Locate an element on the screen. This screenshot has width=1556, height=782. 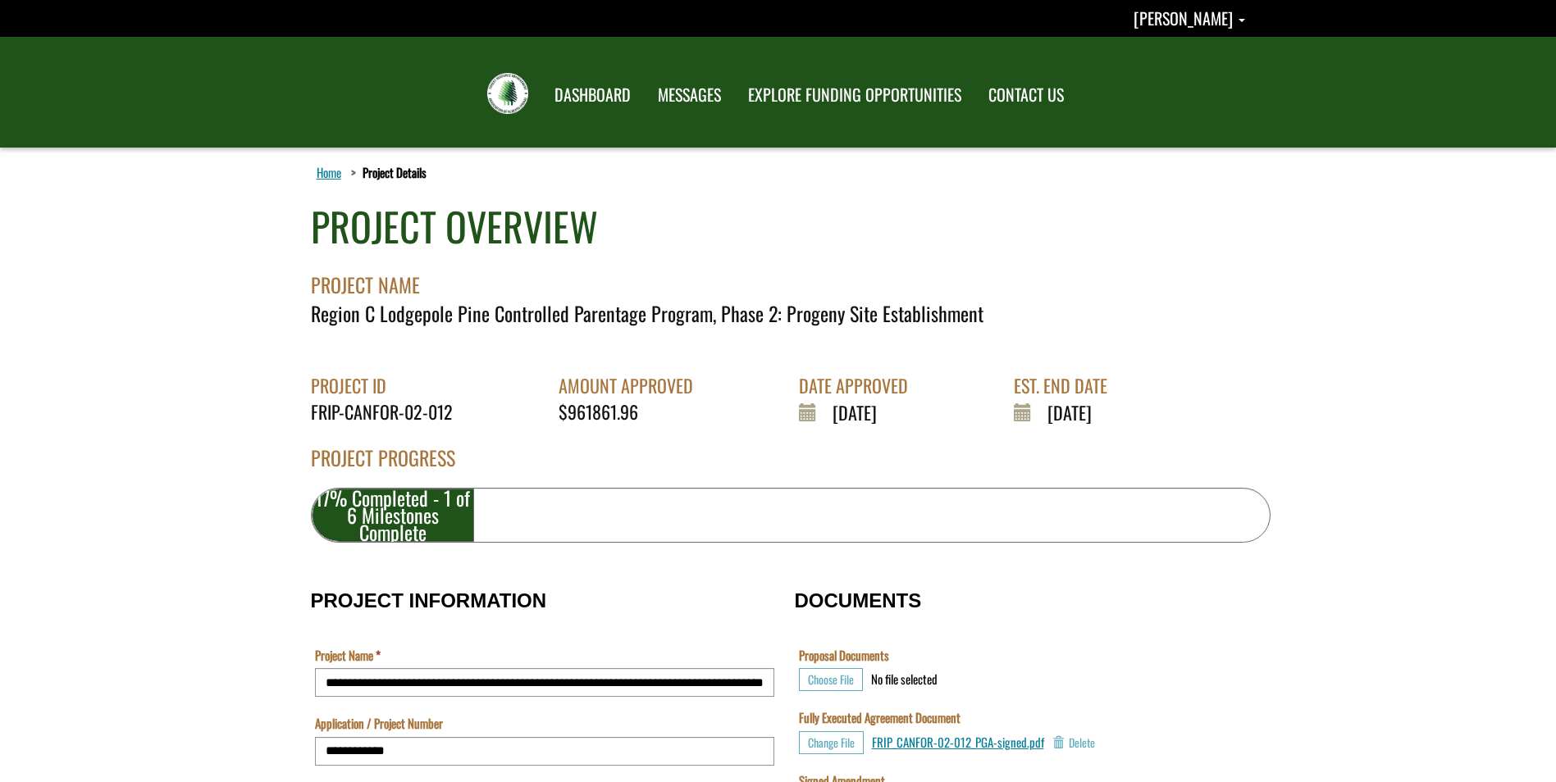
div: No file selected is located at coordinates (904, 679).